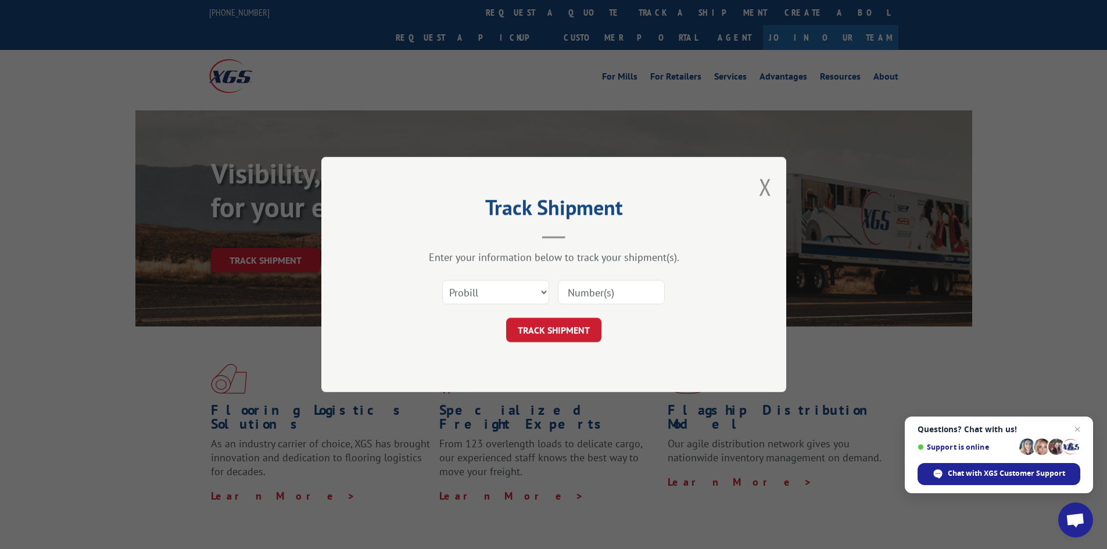  I want to click on button: TRACK SHIPMENT, so click(554, 330).